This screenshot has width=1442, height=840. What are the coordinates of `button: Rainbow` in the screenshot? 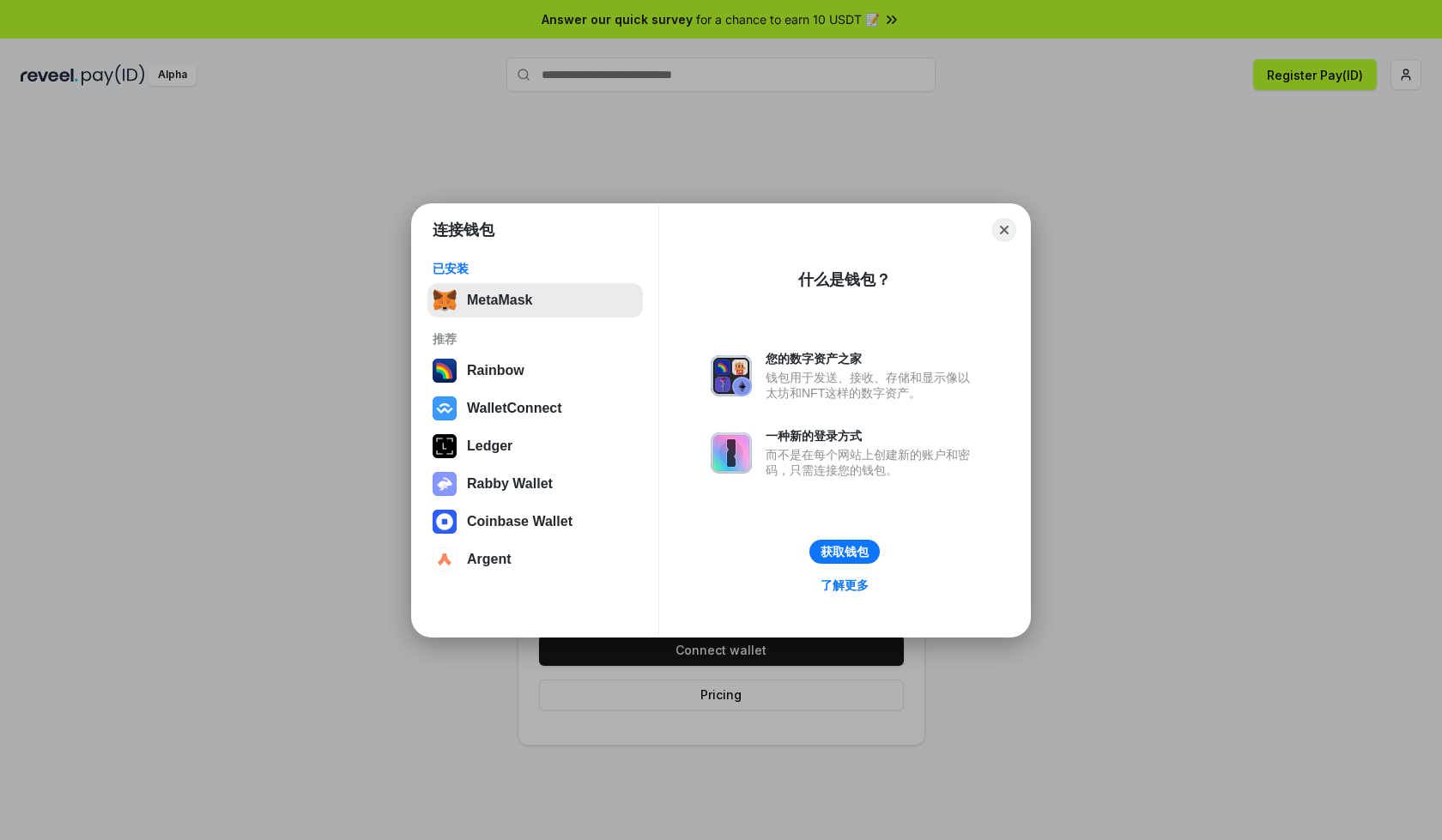 It's located at (535, 370).